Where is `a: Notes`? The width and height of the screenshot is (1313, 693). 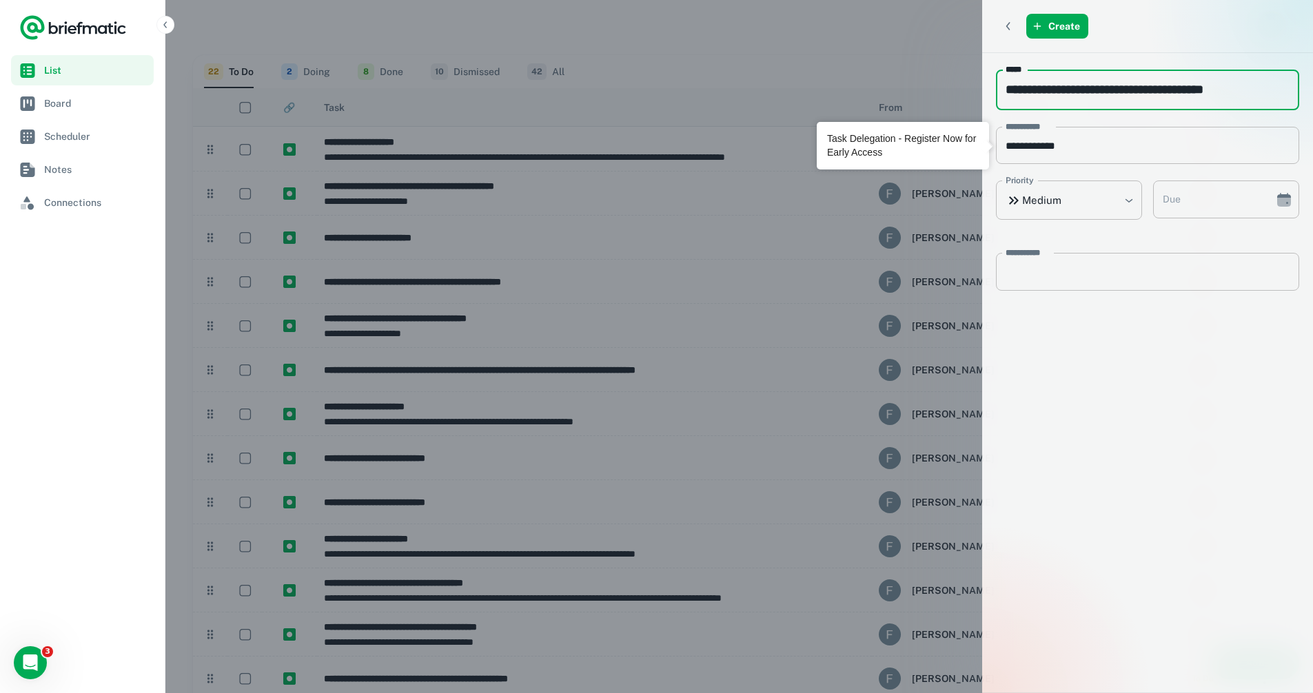
a: Notes is located at coordinates (82, 170).